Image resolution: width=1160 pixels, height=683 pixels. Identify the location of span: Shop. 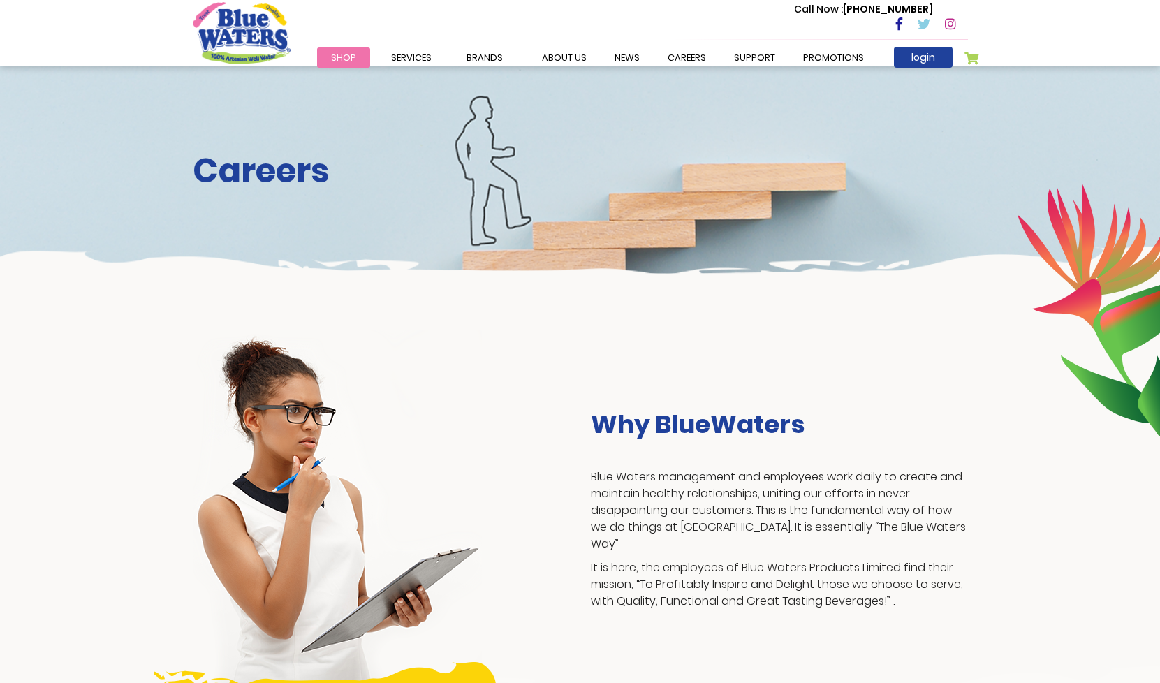
(344, 57).